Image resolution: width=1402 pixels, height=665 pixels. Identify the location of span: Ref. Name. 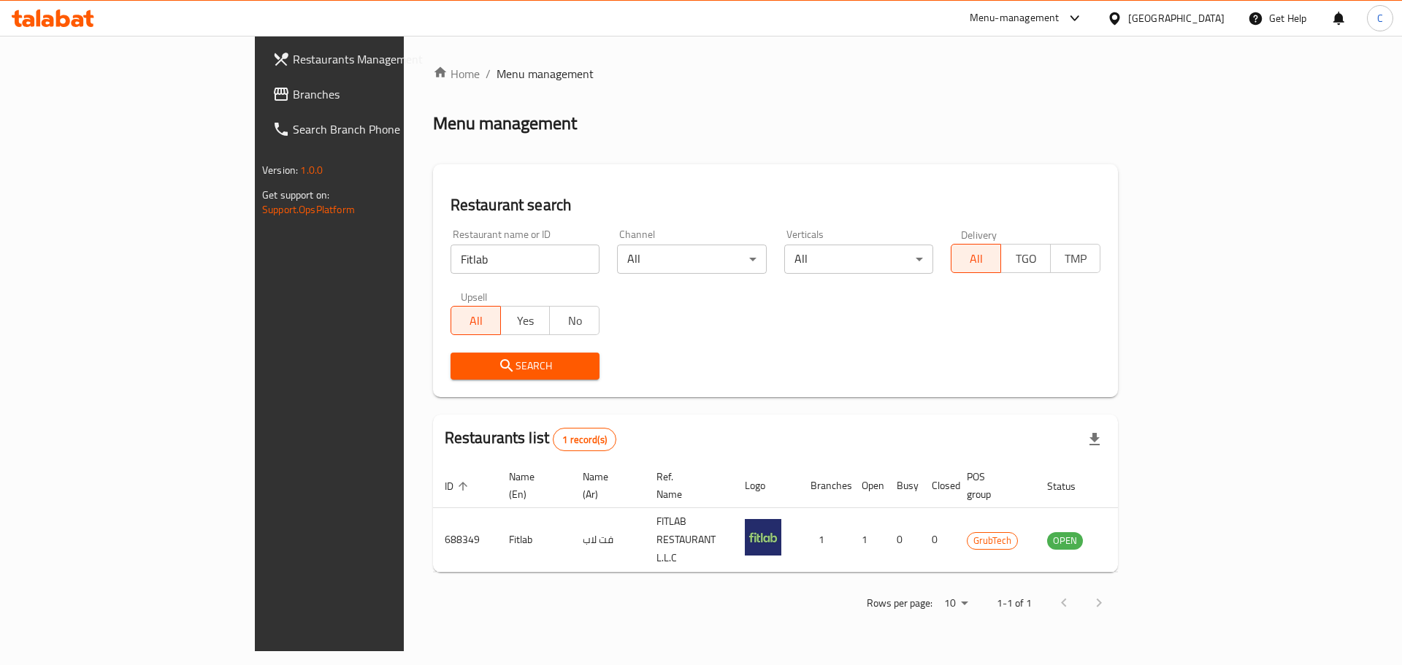
(686, 486).